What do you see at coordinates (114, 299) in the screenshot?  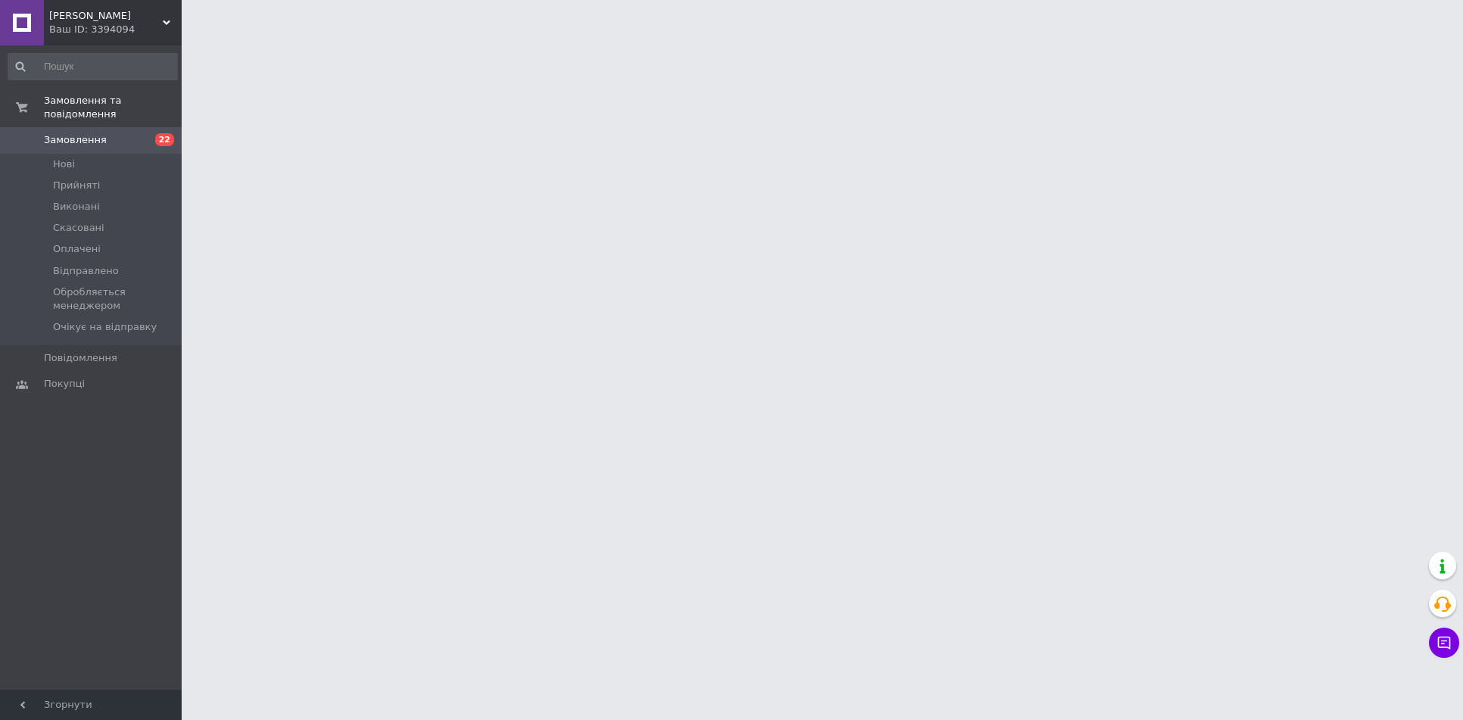 I see `span: Обробляється менеджером` at bounding box center [114, 299].